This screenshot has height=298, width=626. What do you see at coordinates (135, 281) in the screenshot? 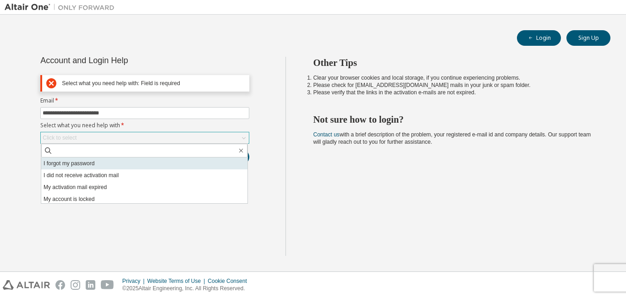
I see `div: Privacy` at bounding box center [135, 281].